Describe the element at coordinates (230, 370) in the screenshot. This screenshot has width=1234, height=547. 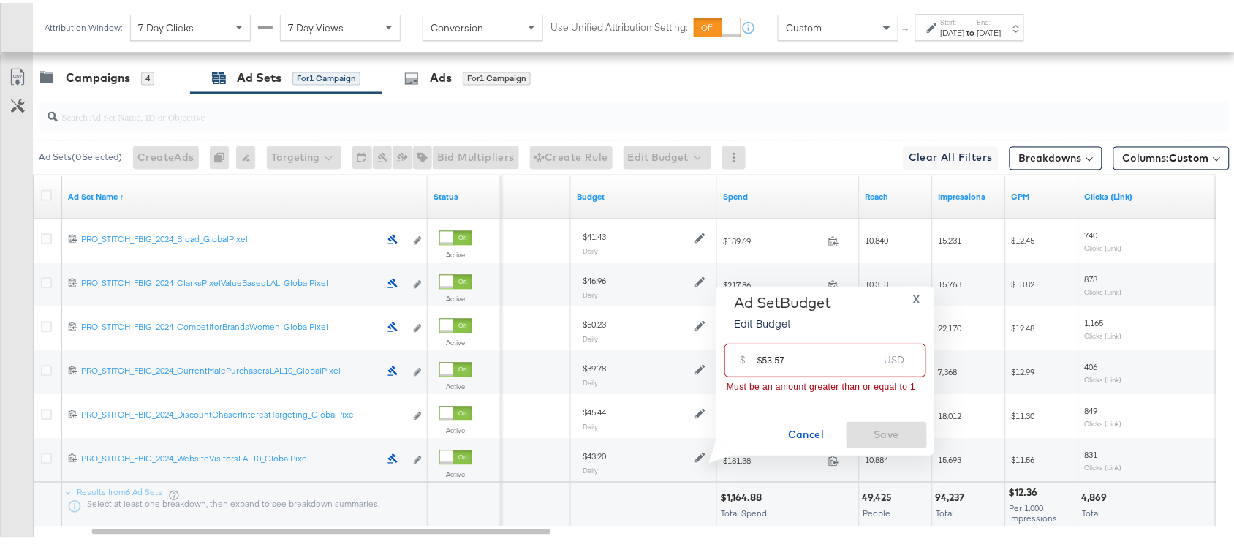
I see `a: PRO_STITCH_FBIG_2024_CurrentMalePurchasersLAL10_GlobalPixel` at that location.